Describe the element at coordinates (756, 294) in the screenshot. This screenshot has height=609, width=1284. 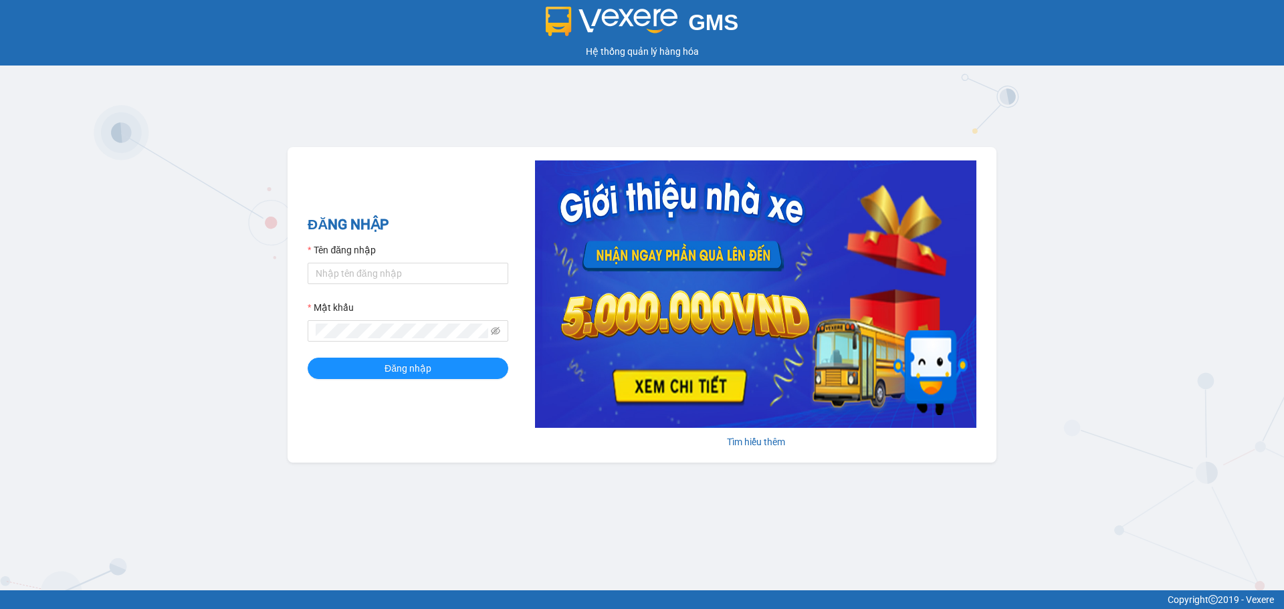
I see `img: banner-0` at that location.